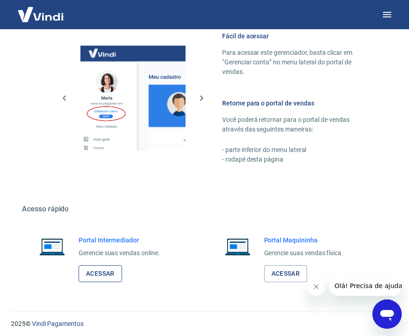 The height and width of the screenshot is (336, 409). What do you see at coordinates (293, 125) in the screenshot?
I see `p: Você poderá retornar para o portal de vendas através das seguintes maneiras:` at bounding box center [293, 125].